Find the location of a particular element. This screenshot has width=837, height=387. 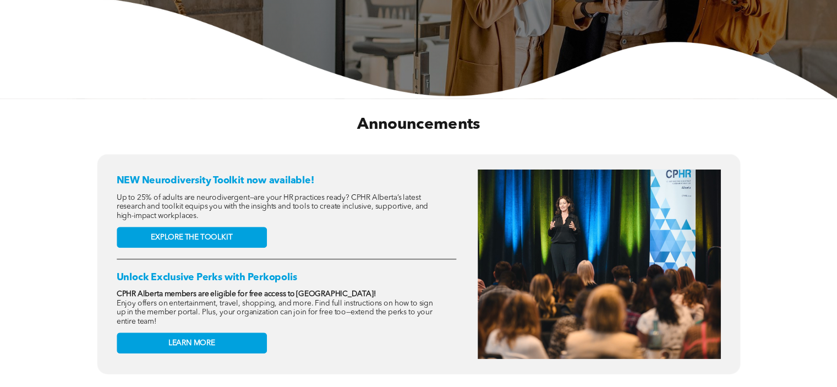

a: LEARN MORE is located at coordinates (191, 343).